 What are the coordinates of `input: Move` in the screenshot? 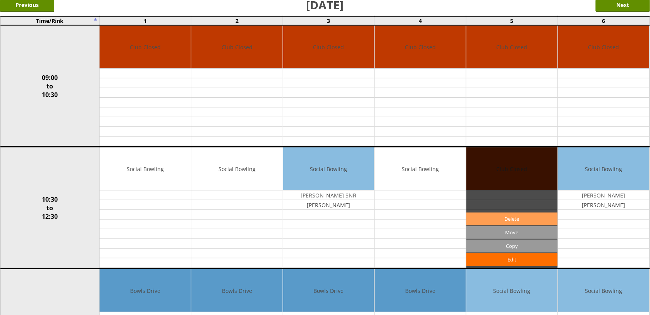 It's located at (512, 232).